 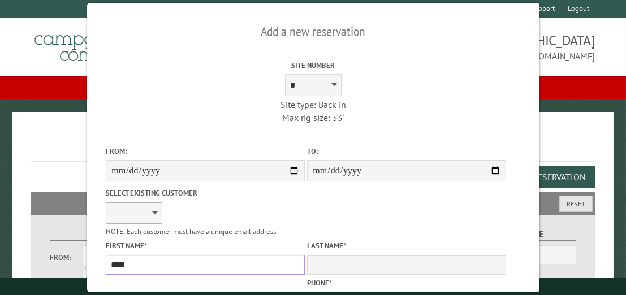 I want to click on div: Keywords by Traffic, so click(x=158, y=70).